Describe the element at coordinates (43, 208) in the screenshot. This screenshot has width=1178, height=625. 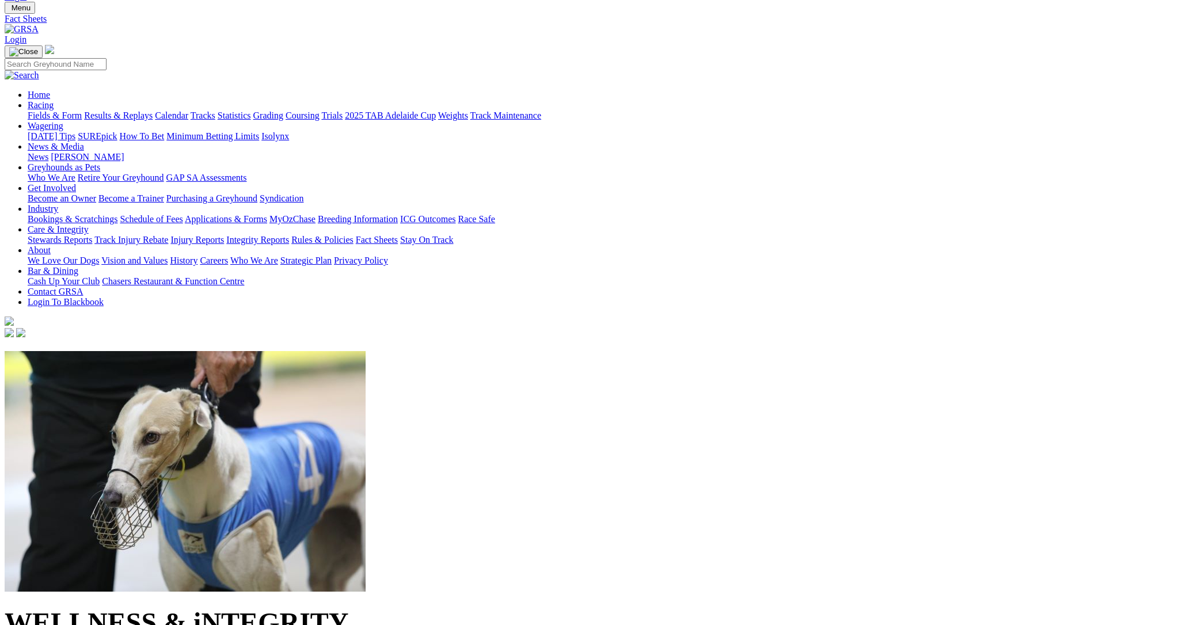
I see `a: Industry` at that location.